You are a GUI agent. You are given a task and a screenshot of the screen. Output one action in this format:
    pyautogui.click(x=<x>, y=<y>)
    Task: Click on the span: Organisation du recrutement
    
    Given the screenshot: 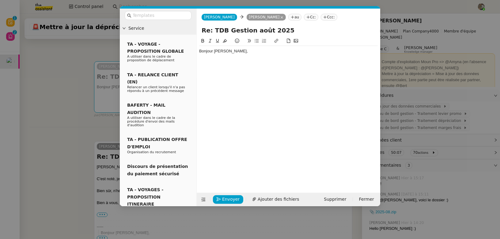 What is the action you would take?
    pyautogui.click(x=152, y=152)
    